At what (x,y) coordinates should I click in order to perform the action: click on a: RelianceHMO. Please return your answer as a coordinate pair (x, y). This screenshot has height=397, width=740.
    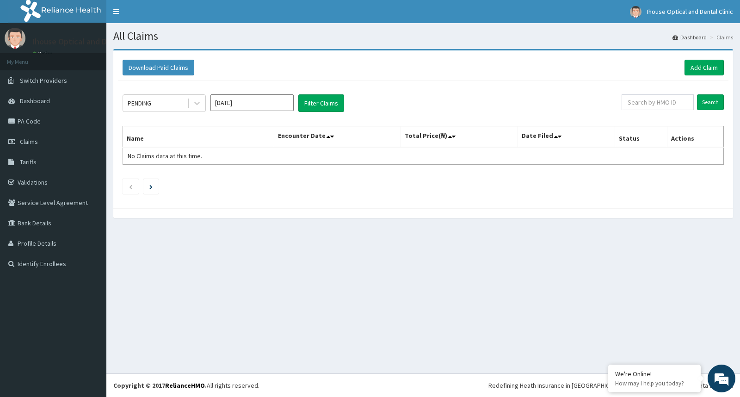
    Looking at the image, I should click on (185, 385).